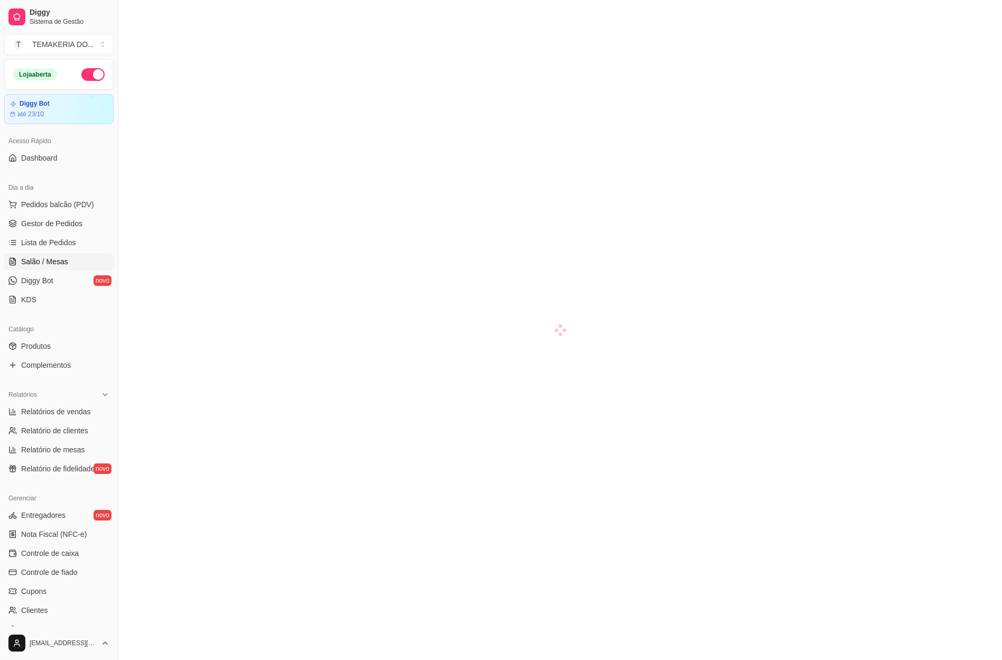  What do you see at coordinates (59, 223) in the screenshot?
I see `a: Gestor de Pedidos` at bounding box center [59, 223].